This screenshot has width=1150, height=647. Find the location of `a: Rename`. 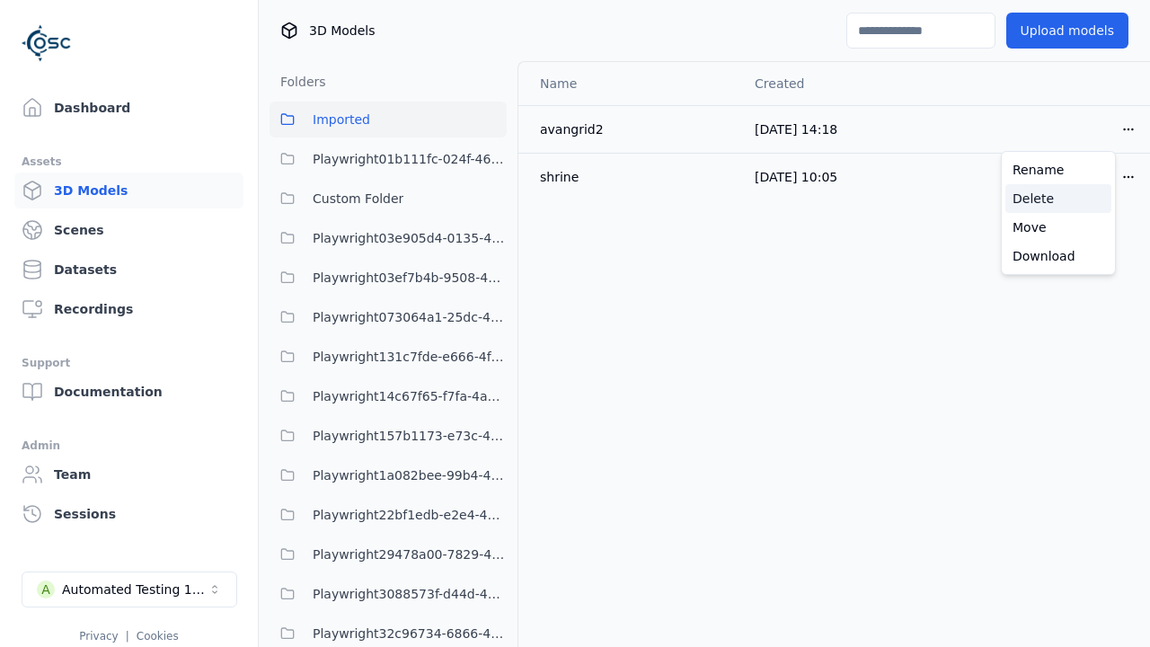

a: Rename is located at coordinates (1058, 170).